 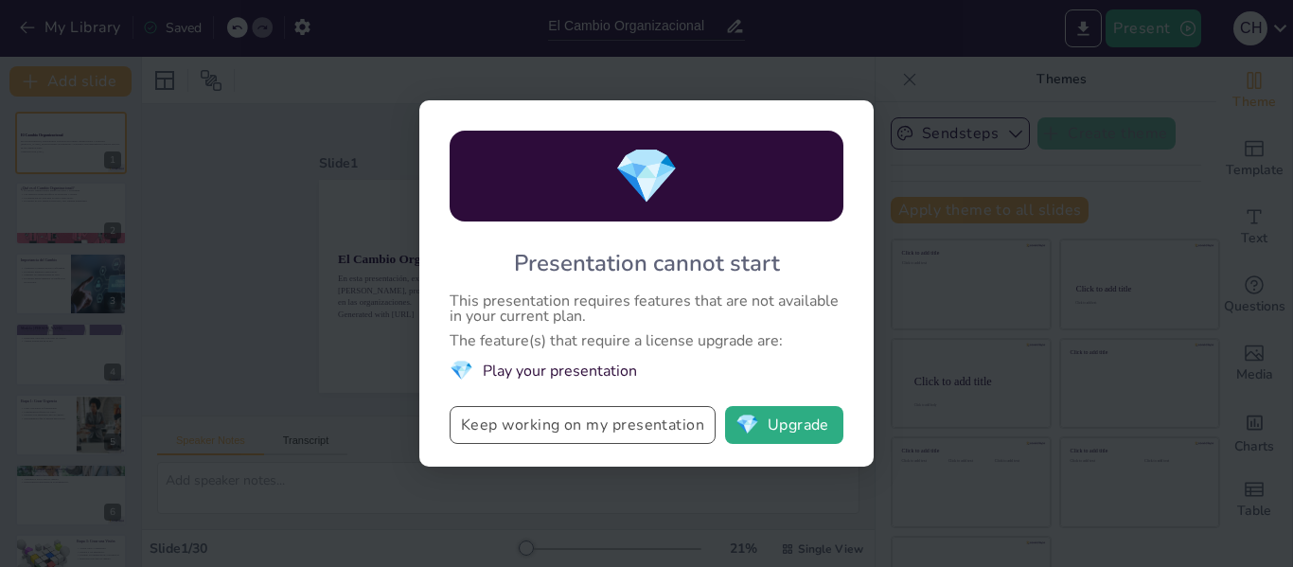 I want to click on div: Presentation cannot start, so click(x=646, y=263).